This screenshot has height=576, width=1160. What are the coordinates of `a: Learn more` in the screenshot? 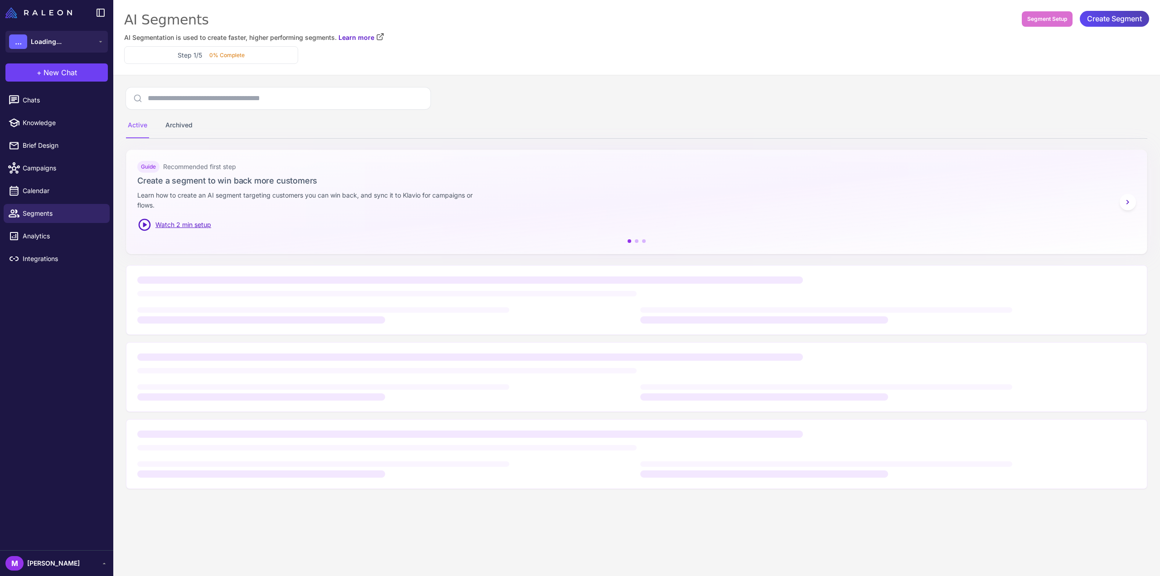 It's located at (361, 38).